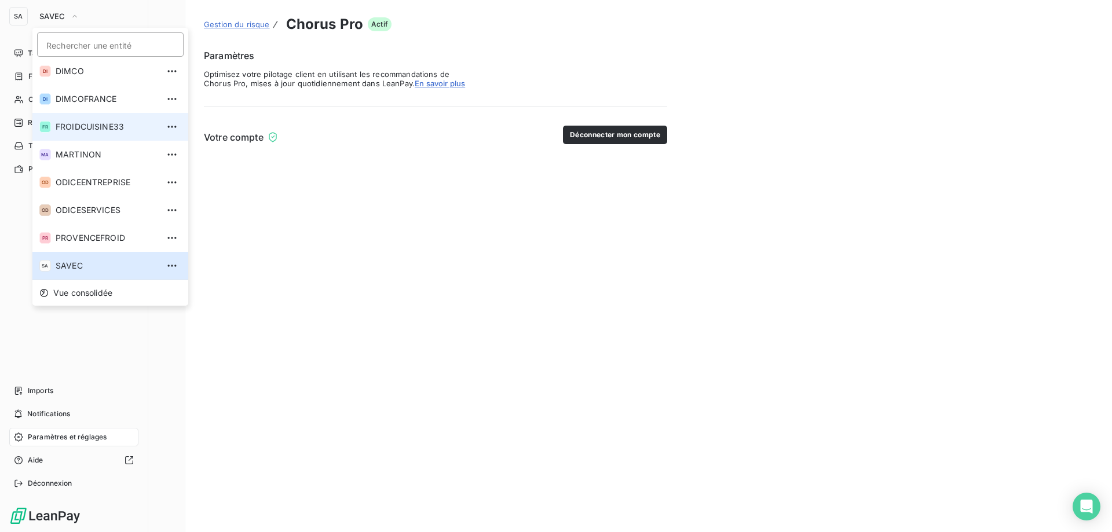  I want to click on span: MARTINON, so click(107, 155).